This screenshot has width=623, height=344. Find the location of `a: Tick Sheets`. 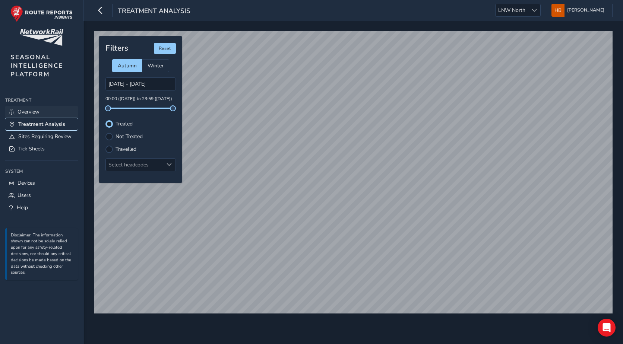

a: Tick Sheets is located at coordinates (41, 149).